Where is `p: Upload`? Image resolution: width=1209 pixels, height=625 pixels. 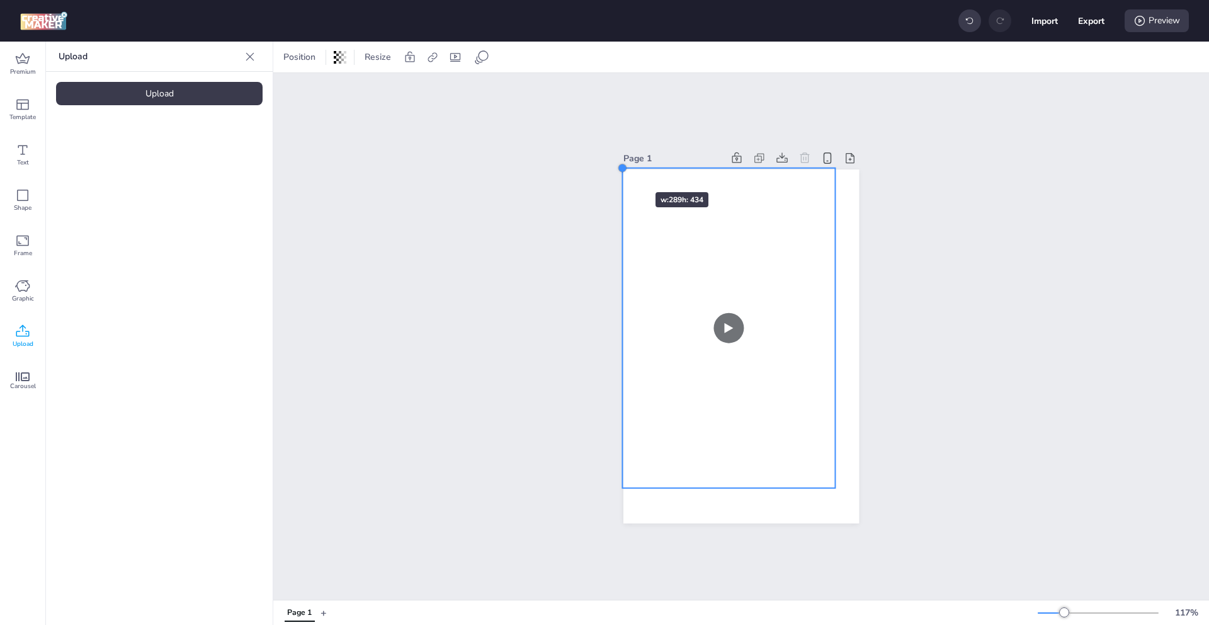 p: Upload is located at coordinates (149, 57).